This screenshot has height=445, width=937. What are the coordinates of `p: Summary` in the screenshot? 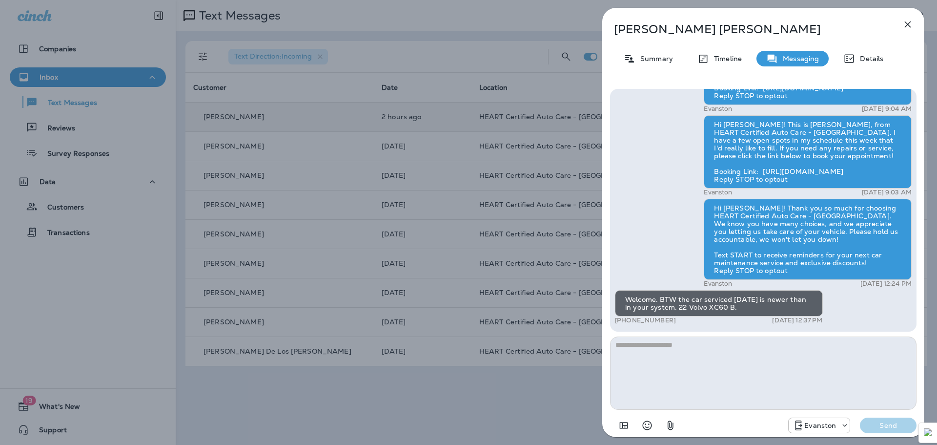 It's located at (654, 59).